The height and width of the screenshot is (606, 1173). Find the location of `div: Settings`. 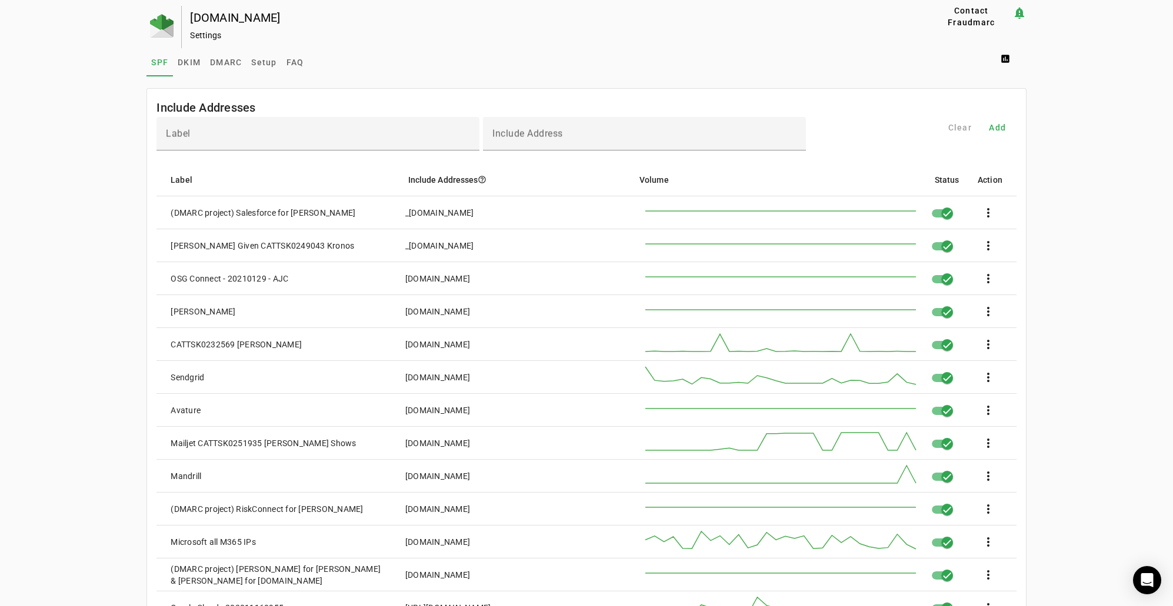

div: Settings is located at coordinates (541, 35).